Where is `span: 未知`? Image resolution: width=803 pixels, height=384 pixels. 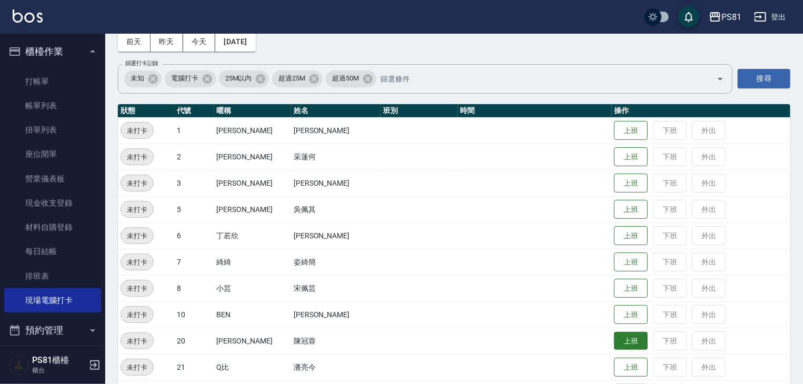 span: 未知 is located at coordinates (137, 78).